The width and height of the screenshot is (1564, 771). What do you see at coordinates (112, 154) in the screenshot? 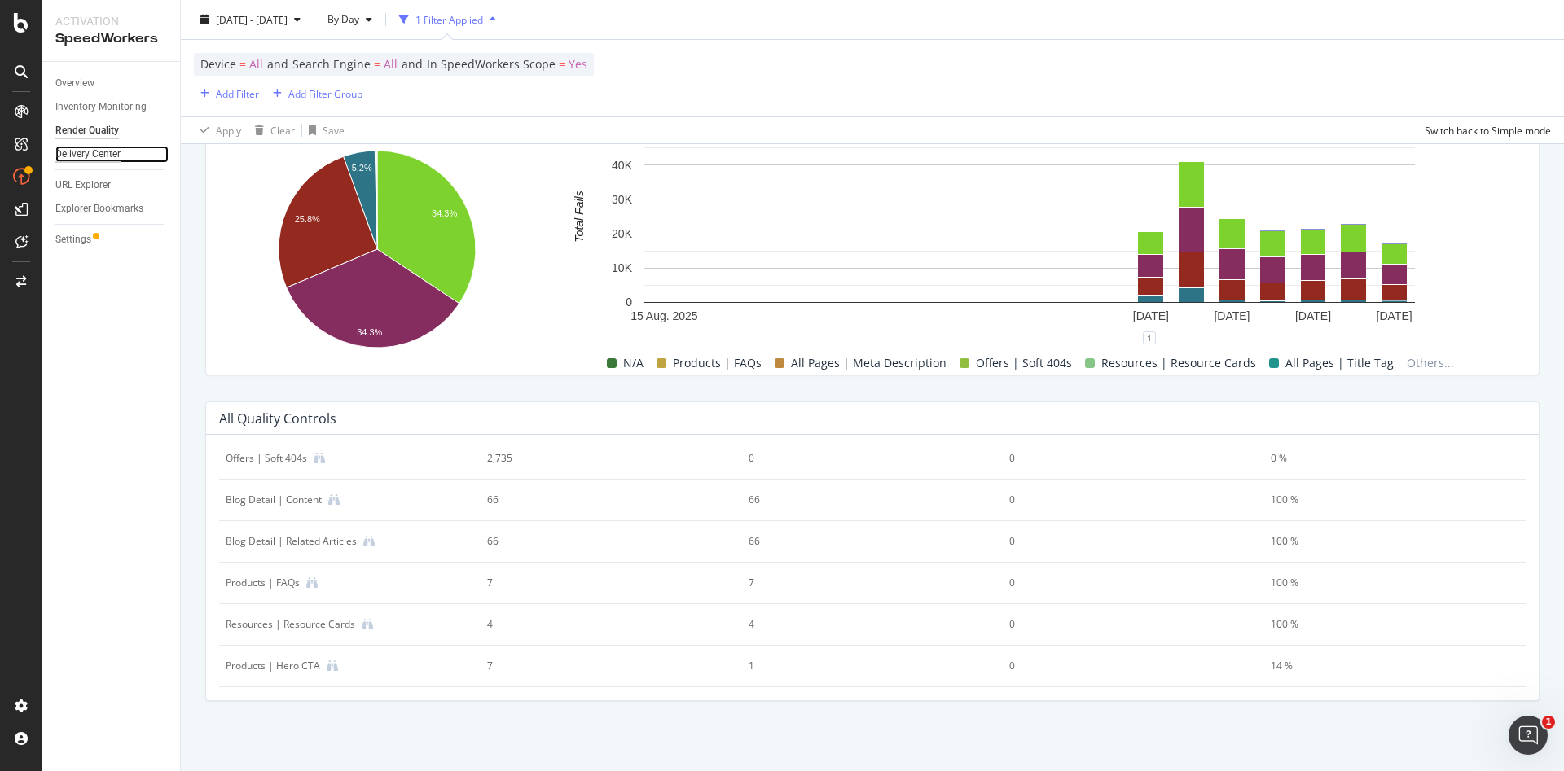
I see `a: Delivery Center` at bounding box center [112, 154].